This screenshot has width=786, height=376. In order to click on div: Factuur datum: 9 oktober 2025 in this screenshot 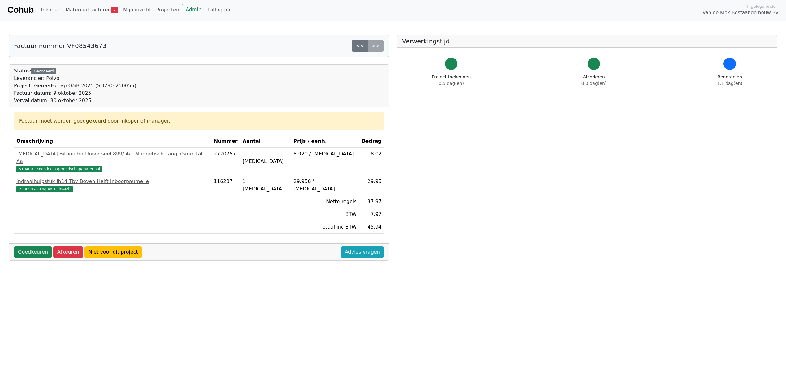, I will do `click(75, 93)`.